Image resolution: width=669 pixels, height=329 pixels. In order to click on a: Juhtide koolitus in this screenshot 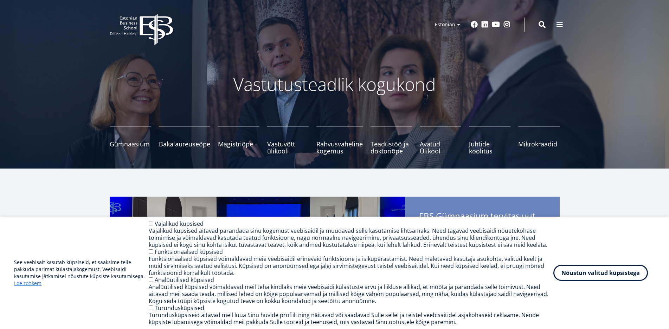, I will do `click(490, 141)`.